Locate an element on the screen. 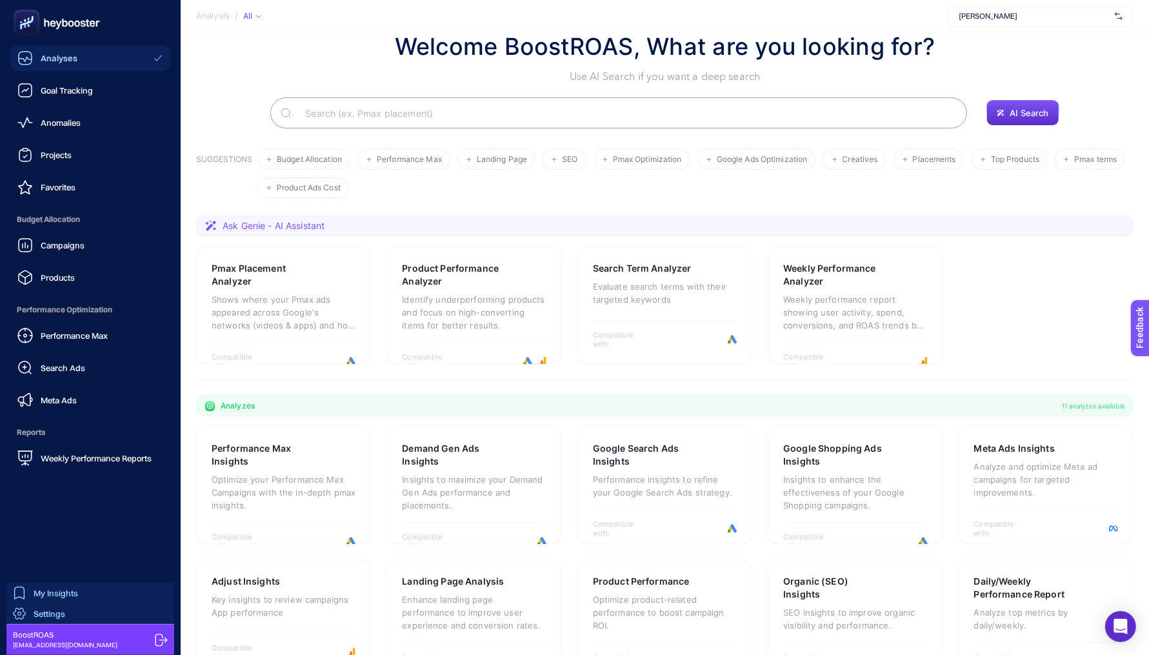 Image resolution: width=1149 pixels, height=655 pixels. a: Meta Ads is located at coordinates (90, 400).